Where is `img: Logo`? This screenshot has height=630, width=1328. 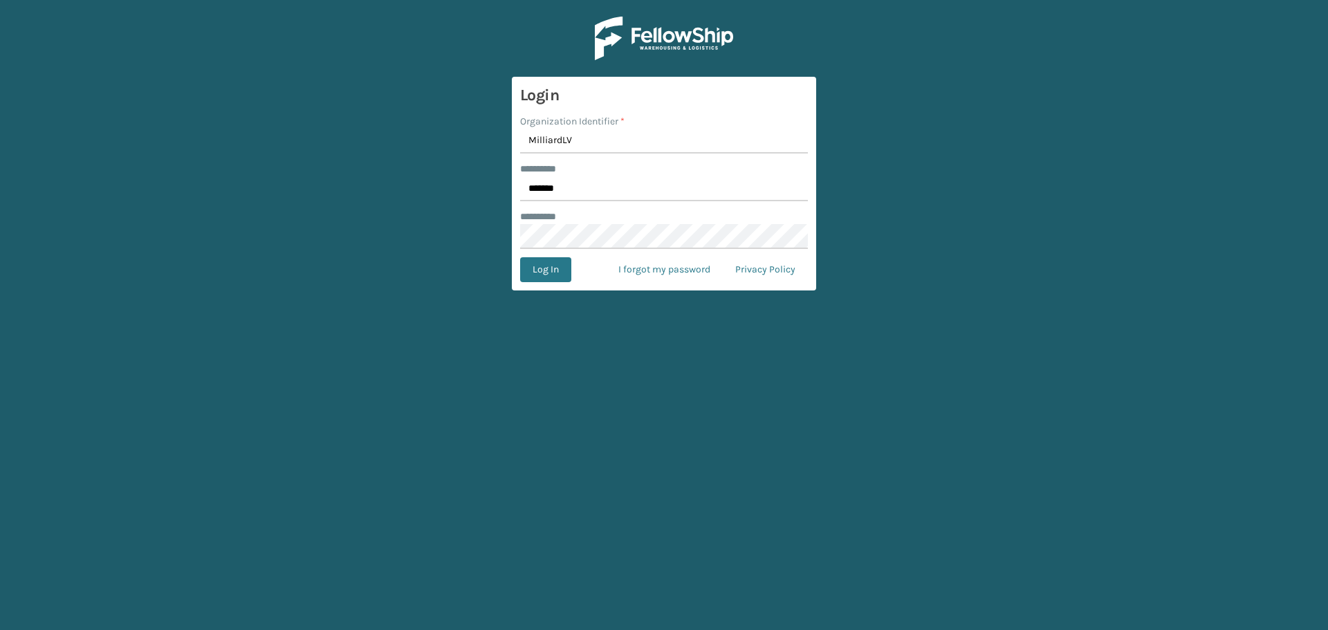
img: Logo is located at coordinates (664, 38).